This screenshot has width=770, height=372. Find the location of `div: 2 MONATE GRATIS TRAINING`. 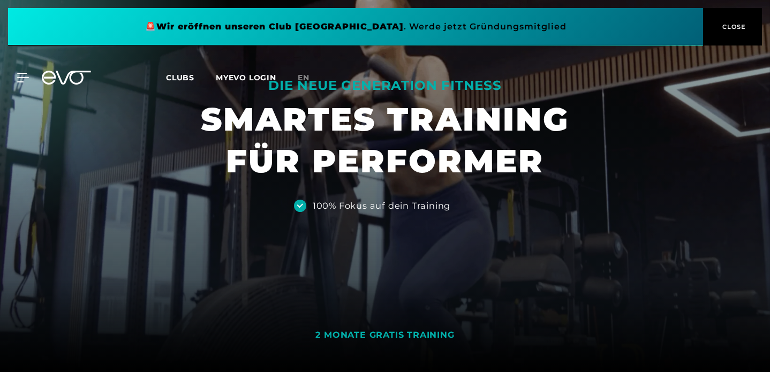

div: 2 MONATE GRATIS TRAINING is located at coordinates (384, 335).